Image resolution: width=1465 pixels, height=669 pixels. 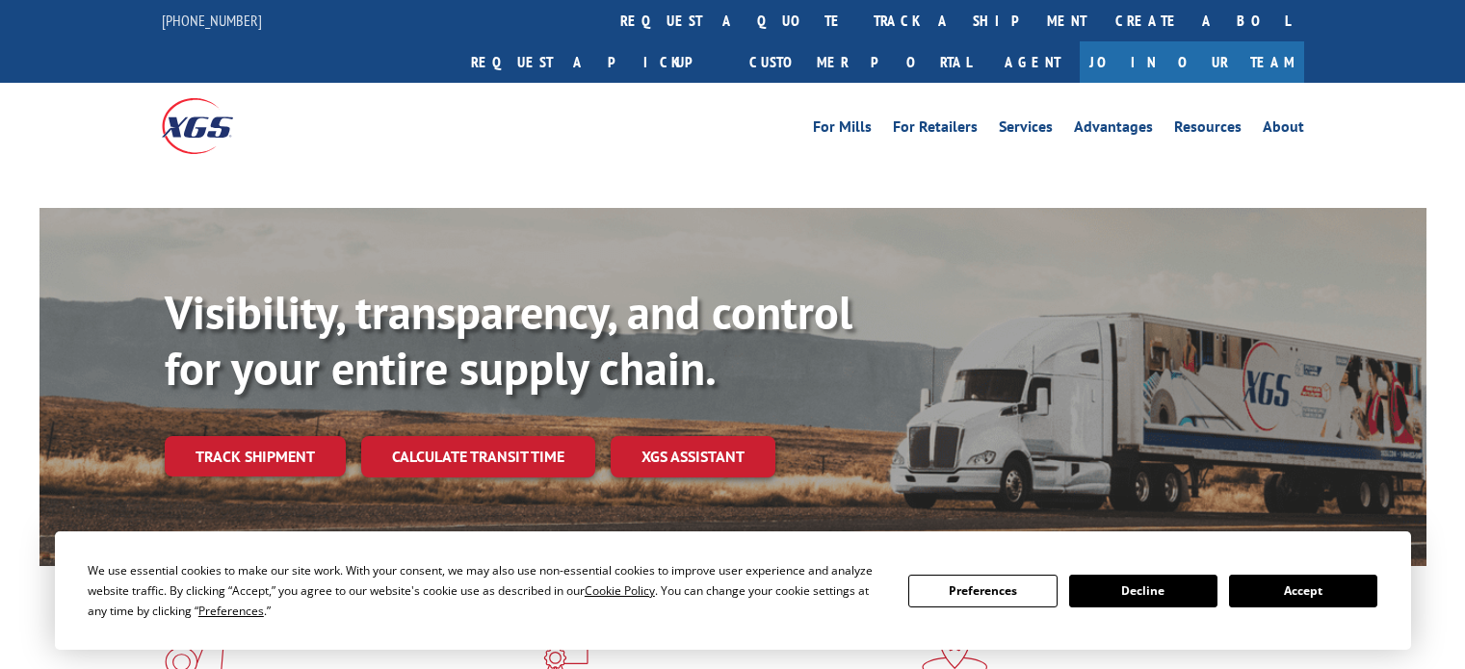 I want to click on a: Advantages, so click(x=1113, y=130).